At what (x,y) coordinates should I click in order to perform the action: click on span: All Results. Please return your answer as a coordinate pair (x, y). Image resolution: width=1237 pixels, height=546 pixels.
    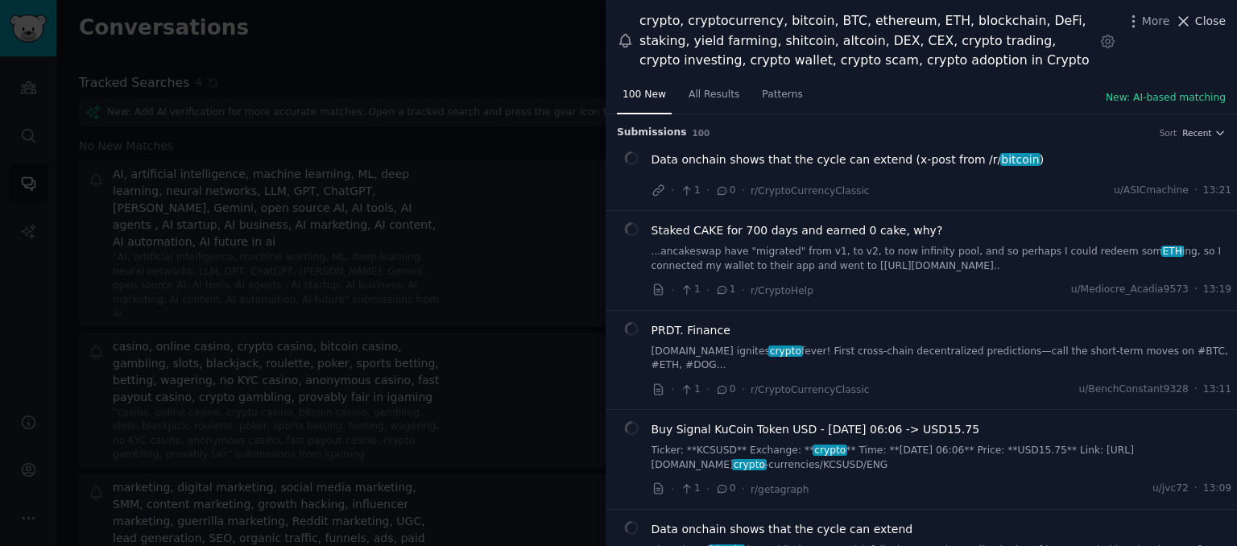
    Looking at the image, I should click on (714, 95).